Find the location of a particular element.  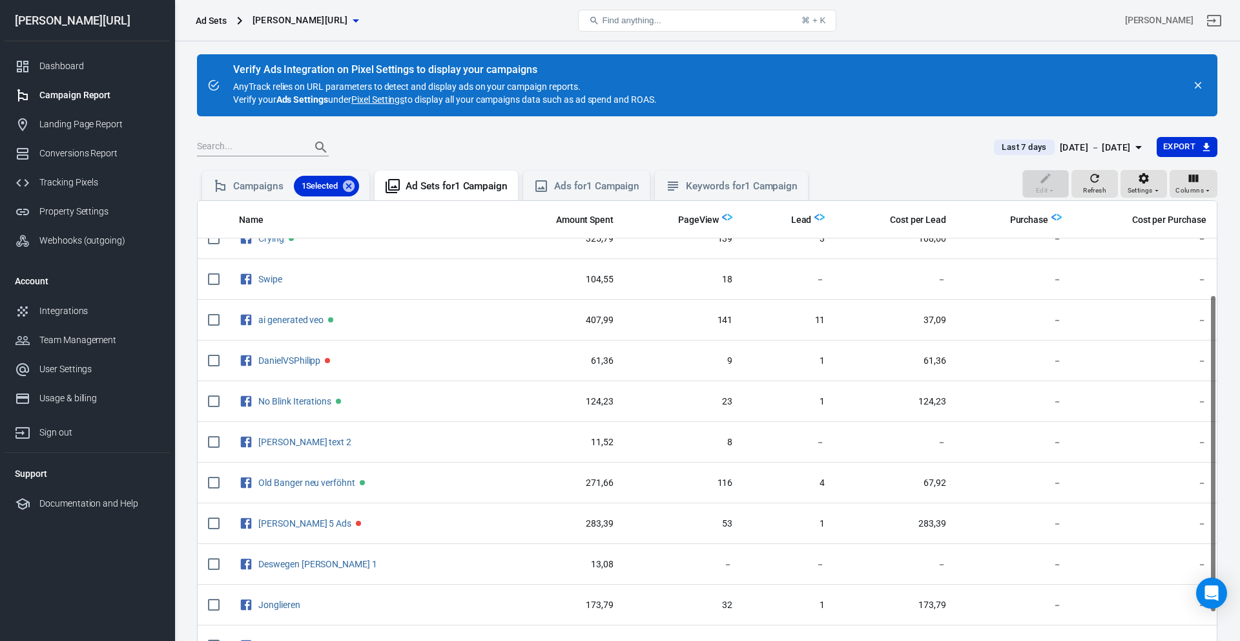

span: 173,79 is located at coordinates (896, 605).